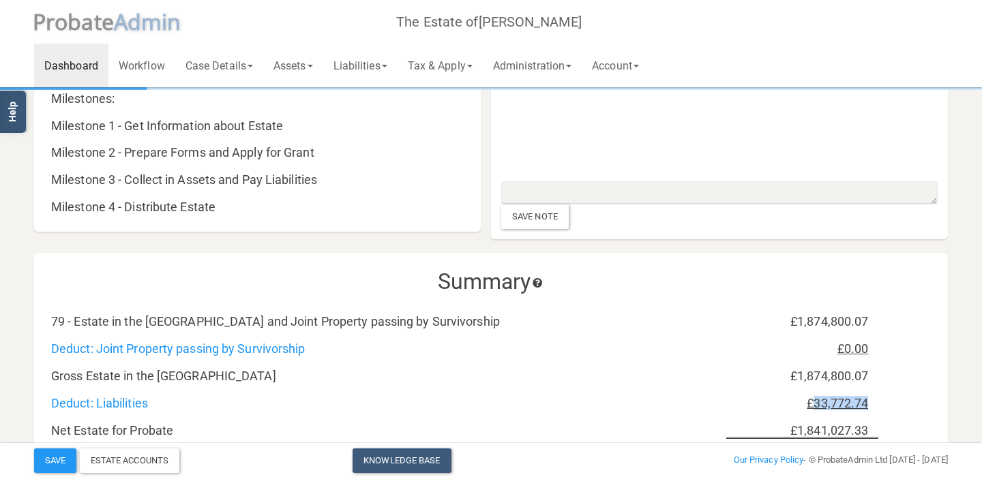 This screenshot has width=982, height=477. I want to click on span: dmin, so click(154, 21).